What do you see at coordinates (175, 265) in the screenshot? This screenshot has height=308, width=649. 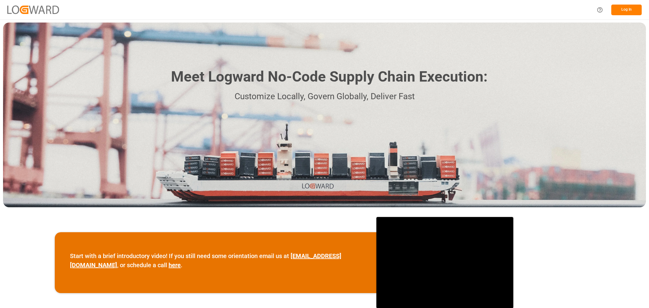 I see `a: here` at bounding box center [175, 265].